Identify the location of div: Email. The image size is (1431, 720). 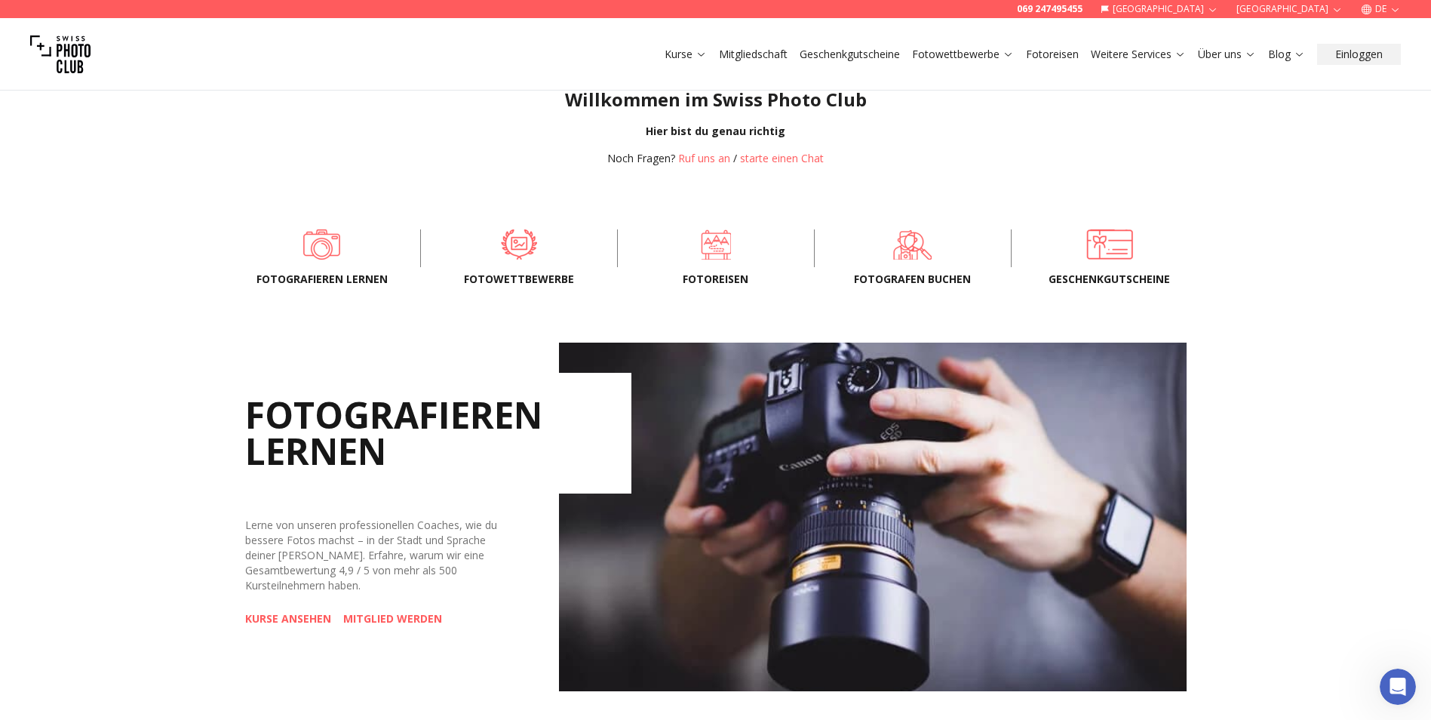
(168, 234).